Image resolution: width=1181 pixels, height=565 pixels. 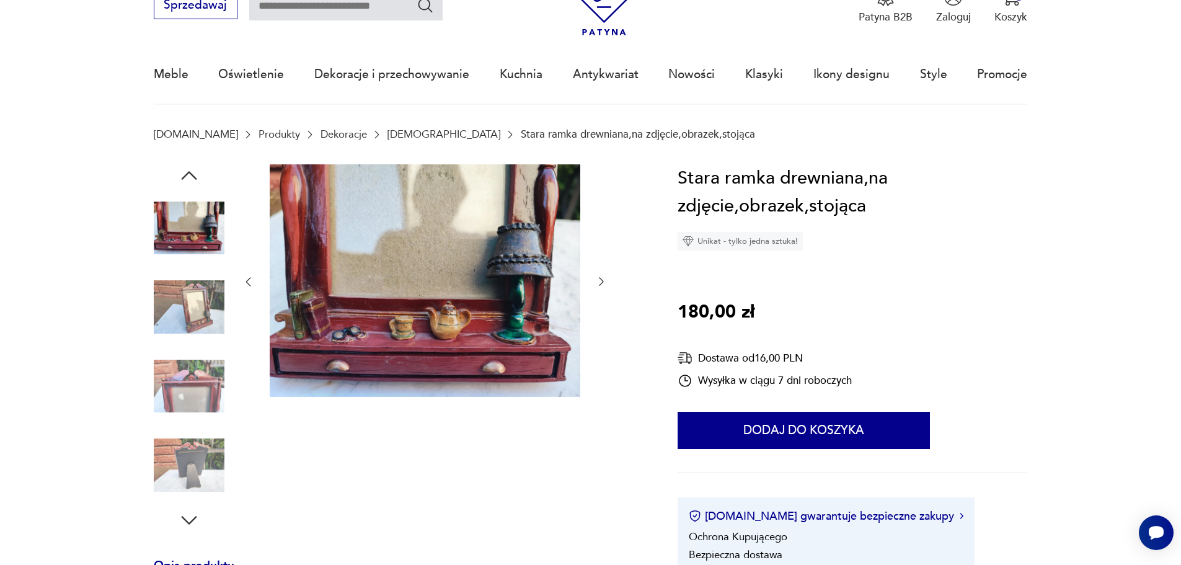 I want to click on a: Klasyki, so click(x=764, y=74).